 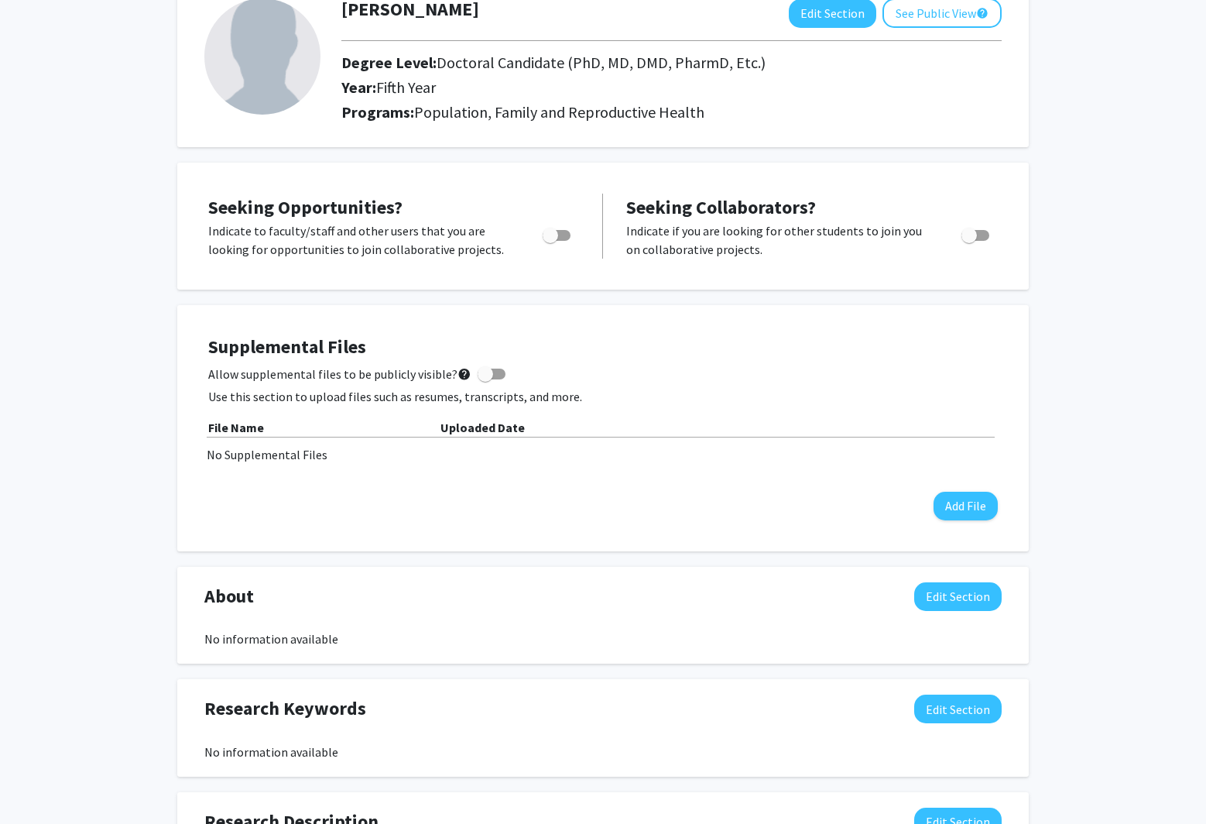 I want to click on button: Add File, so click(x=965, y=506).